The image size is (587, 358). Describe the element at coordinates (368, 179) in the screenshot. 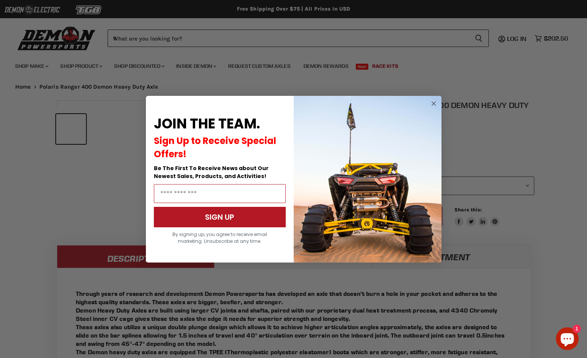

I see `img: a9095488-b6e7-41ba-879d-588abfab540b.jpeg` at that location.